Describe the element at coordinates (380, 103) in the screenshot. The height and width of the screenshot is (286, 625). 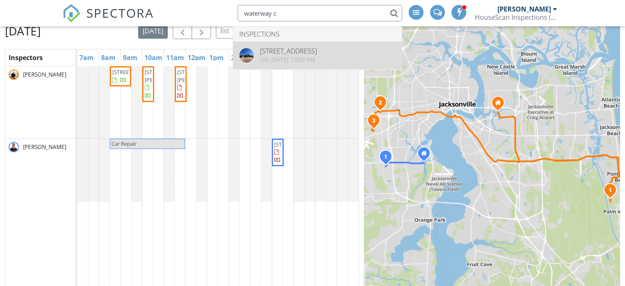
I see `i: 2` at that location.